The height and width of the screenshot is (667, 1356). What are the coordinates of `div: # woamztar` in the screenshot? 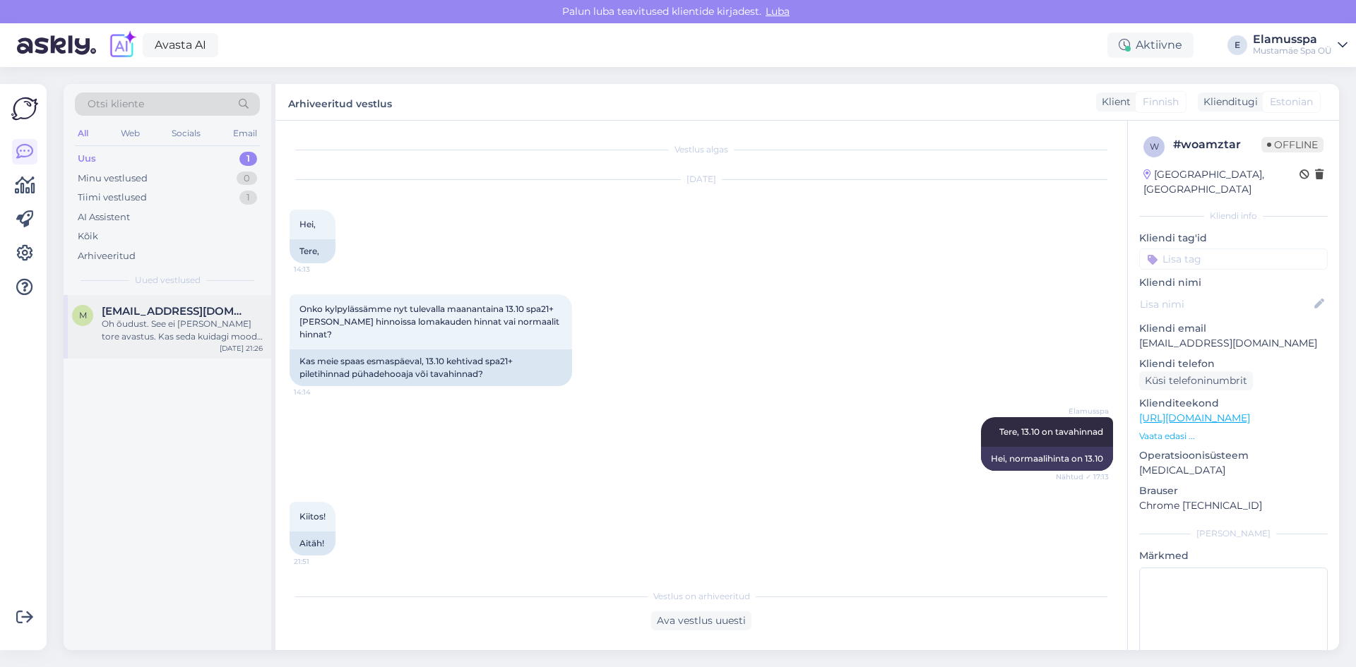 It's located at (1217, 145).